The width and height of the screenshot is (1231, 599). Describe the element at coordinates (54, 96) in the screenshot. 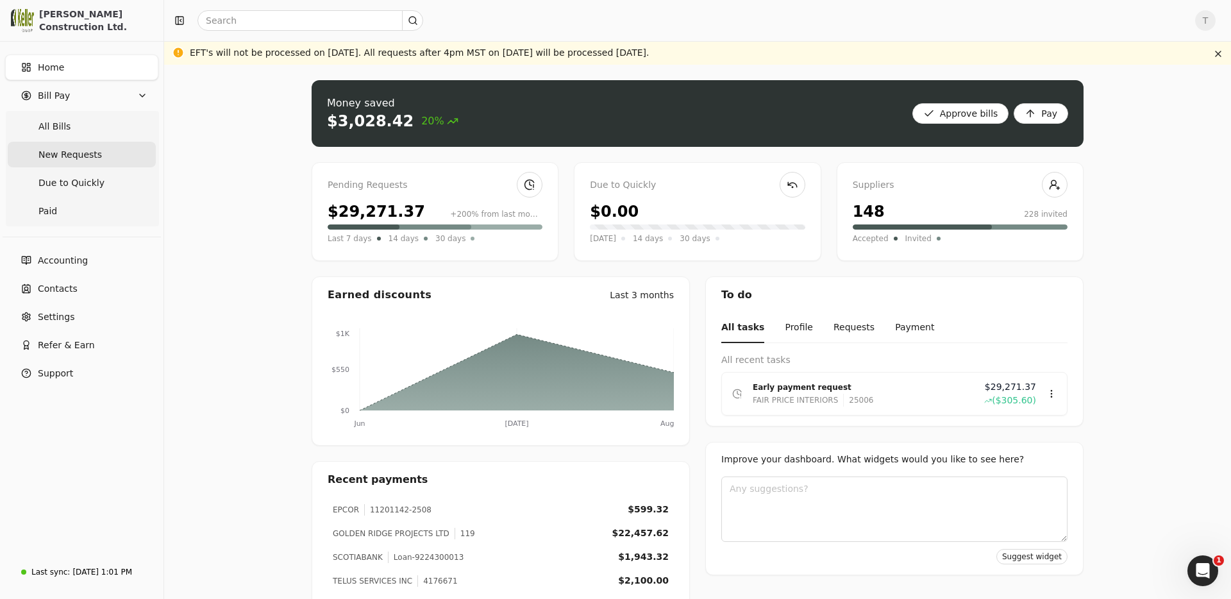

I see `span: Bill Pay` at that location.